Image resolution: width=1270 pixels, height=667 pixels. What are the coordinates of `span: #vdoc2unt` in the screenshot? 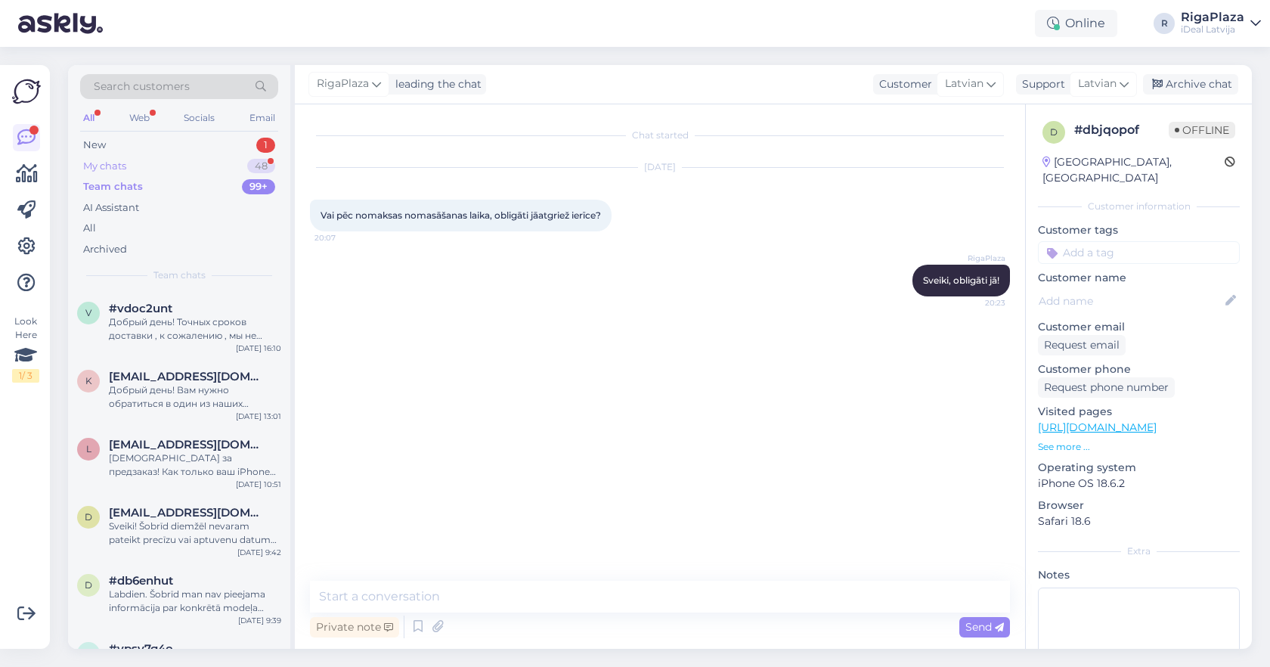 It's located at (141, 308).